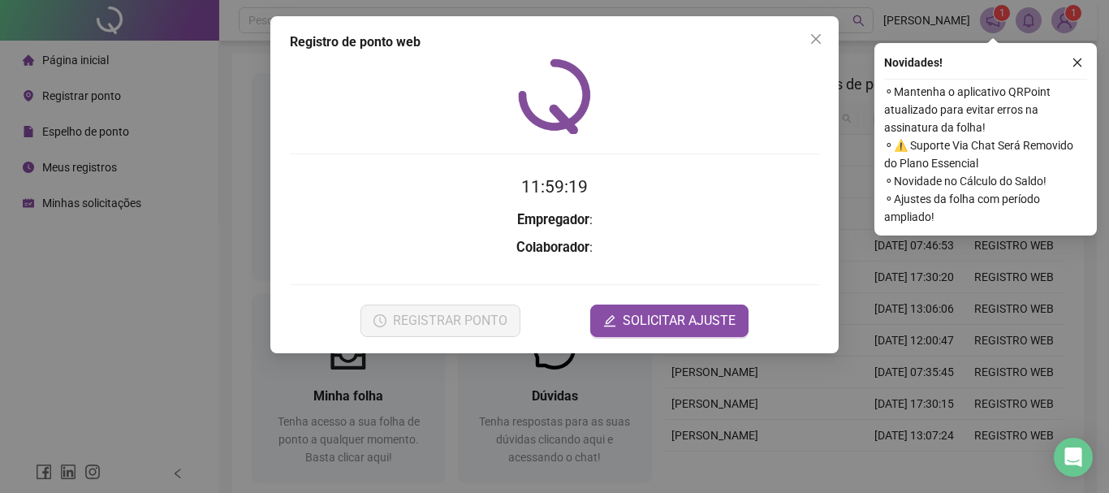 This screenshot has height=493, width=1109. What do you see at coordinates (986, 181) in the screenshot?
I see `span: ⚬ Novidade no Cálculo do Saldo!` at bounding box center [986, 181].